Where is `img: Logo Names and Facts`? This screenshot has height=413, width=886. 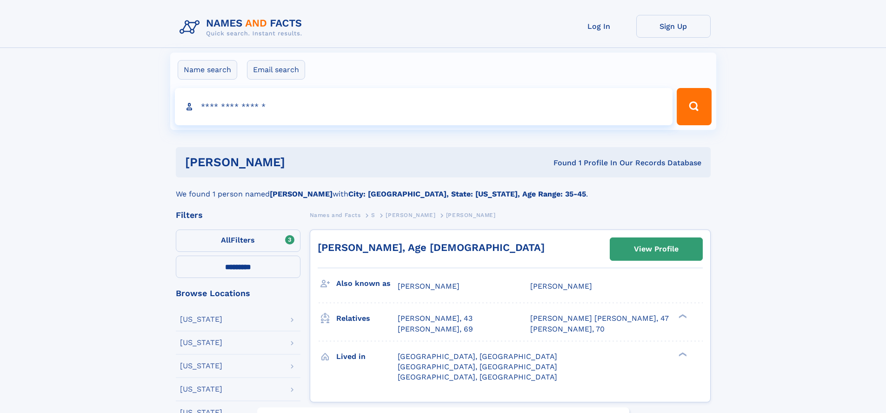 img: Logo Names and Facts is located at coordinates (243, 27).